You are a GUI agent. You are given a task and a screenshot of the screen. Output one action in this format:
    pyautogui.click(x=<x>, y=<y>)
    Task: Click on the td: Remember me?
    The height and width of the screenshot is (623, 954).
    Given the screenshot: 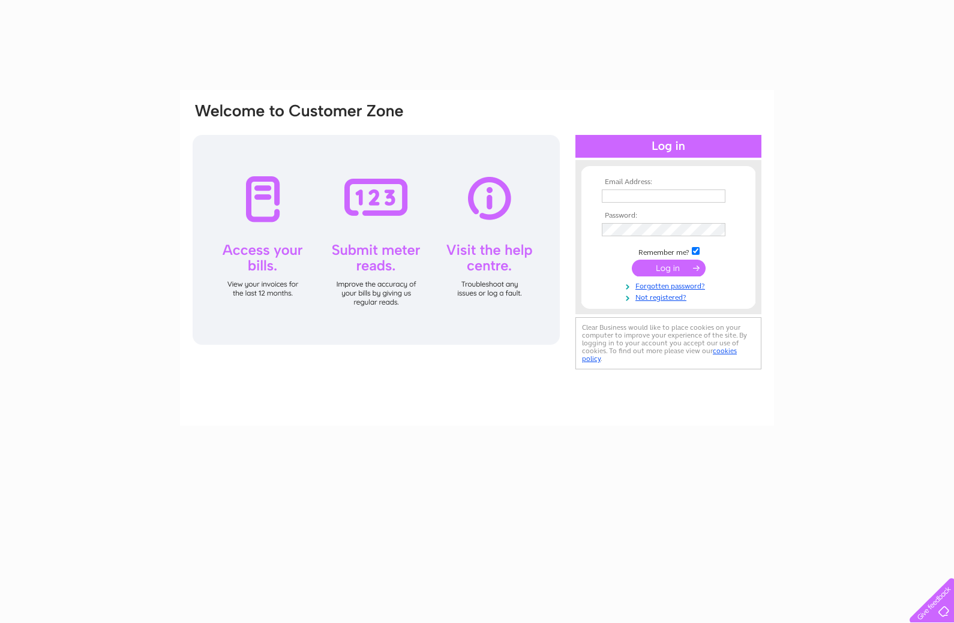 What is the action you would take?
    pyautogui.click(x=668, y=251)
    